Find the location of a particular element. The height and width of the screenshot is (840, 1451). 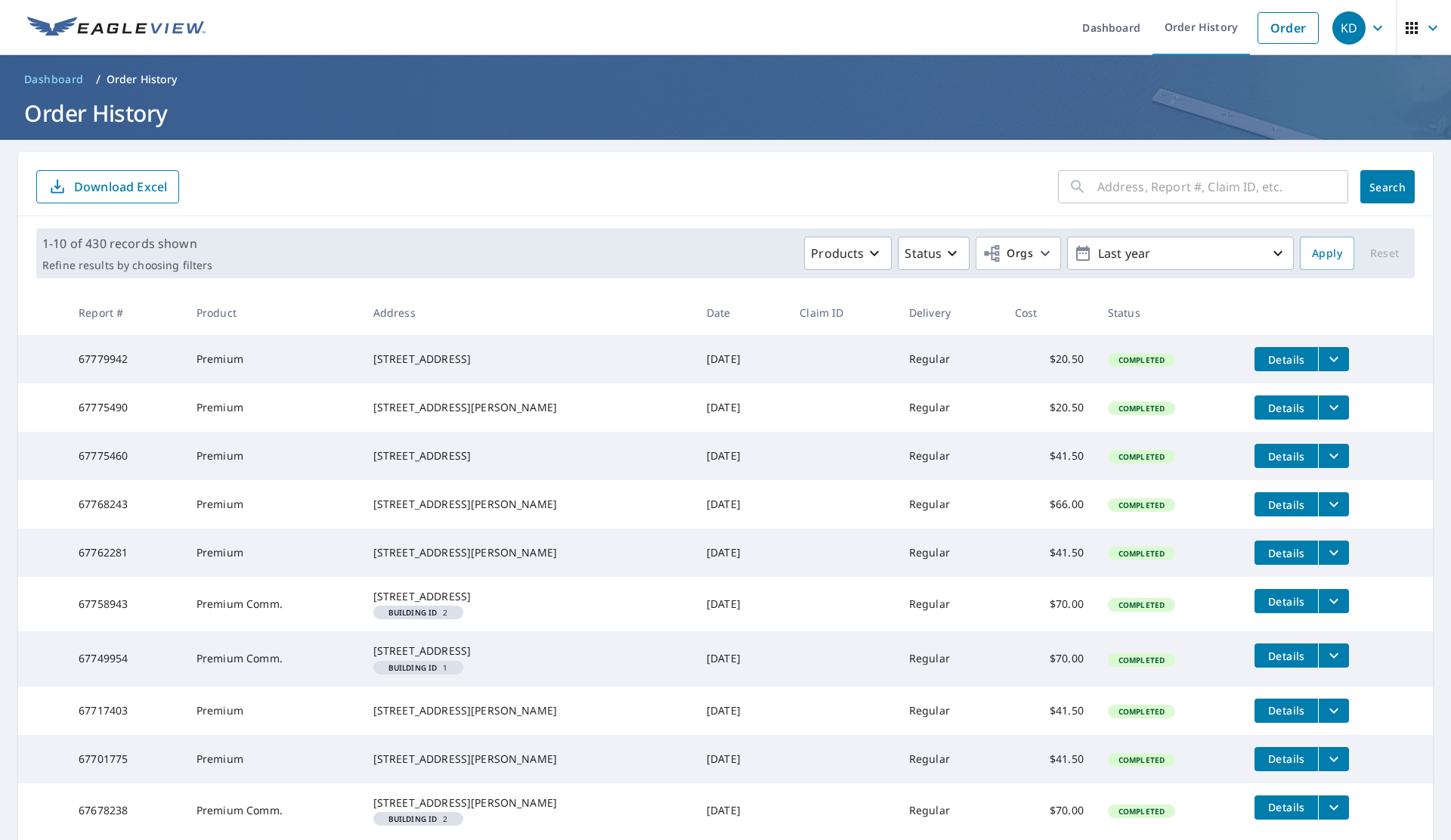

th: Claim ID is located at coordinates (842, 312).